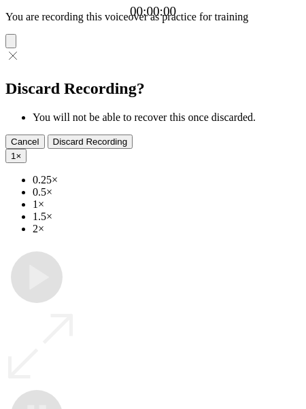 The image size is (306, 409). What do you see at coordinates (166, 217) in the screenshot?
I see `li: 1.5×` at bounding box center [166, 217].